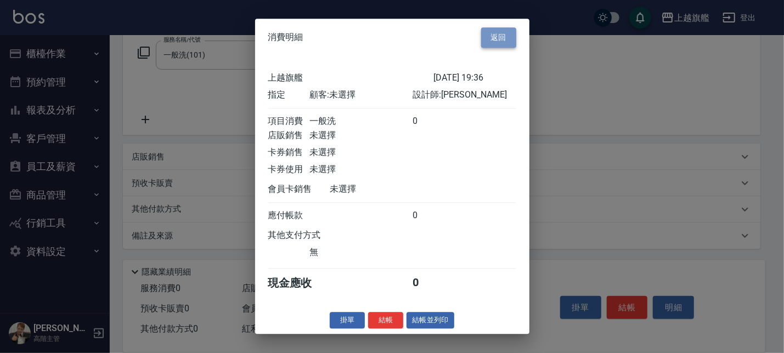 The width and height of the screenshot is (784, 353). I want to click on button: 返回, so click(499, 37).